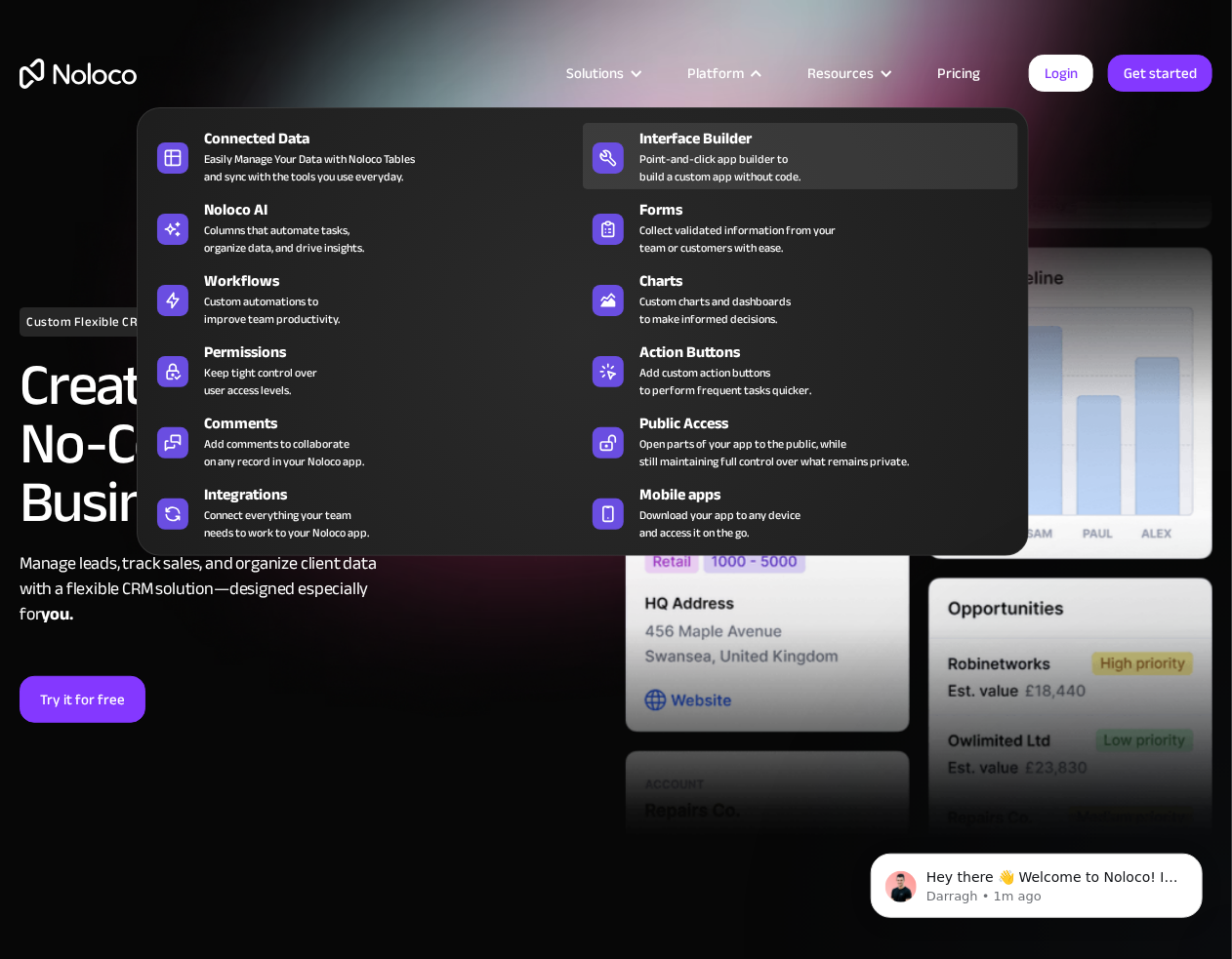  Describe the element at coordinates (398, 353) in the screenshot. I see `div: Permissions` at that location.